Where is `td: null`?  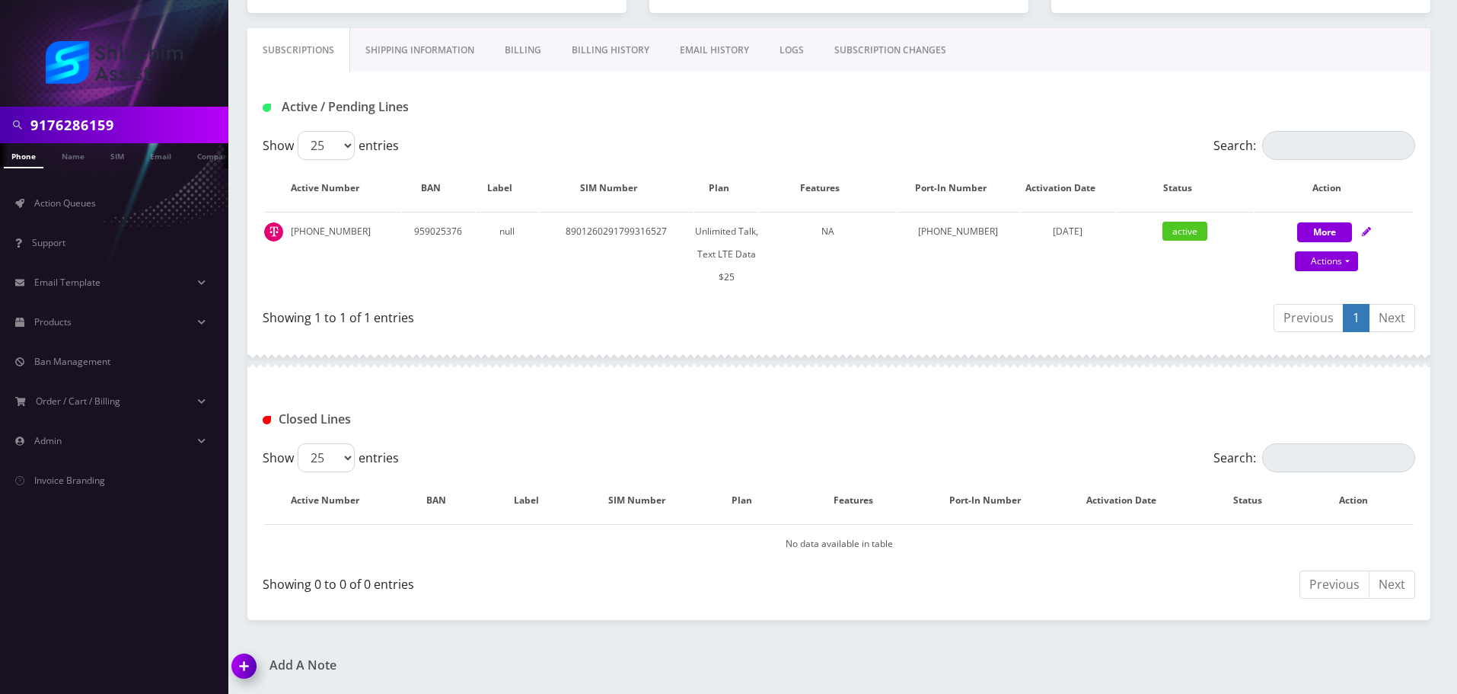
td: null is located at coordinates (507, 254).